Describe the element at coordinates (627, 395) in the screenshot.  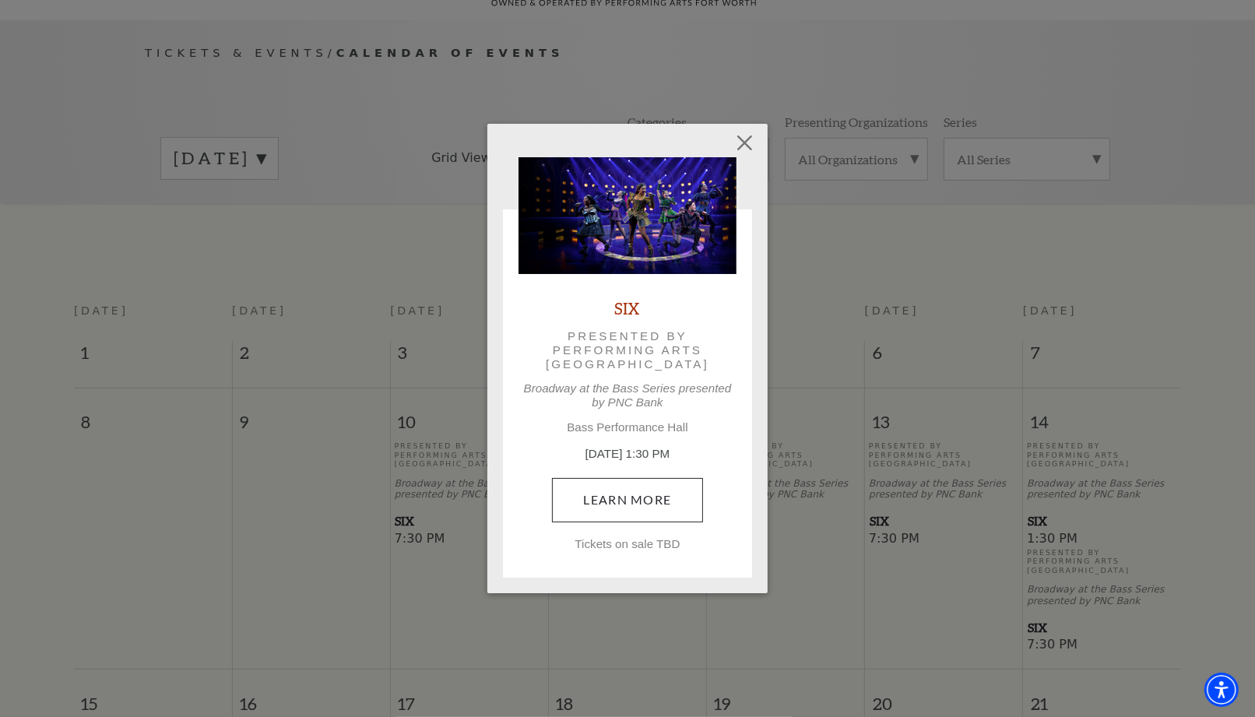
I see `p: Broadway at the Bass Series presented by PNC Bank` at that location.